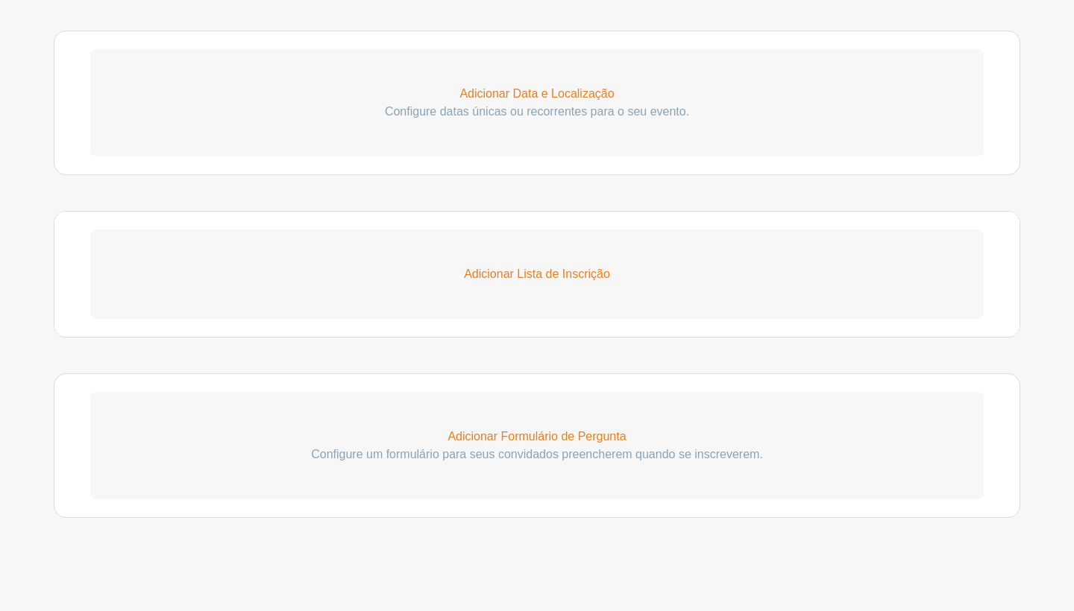 Image resolution: width=1074 pixels, height=611 pixels. I want to click on a: Adicionar Lista de Inscrição, so click(537, 274).